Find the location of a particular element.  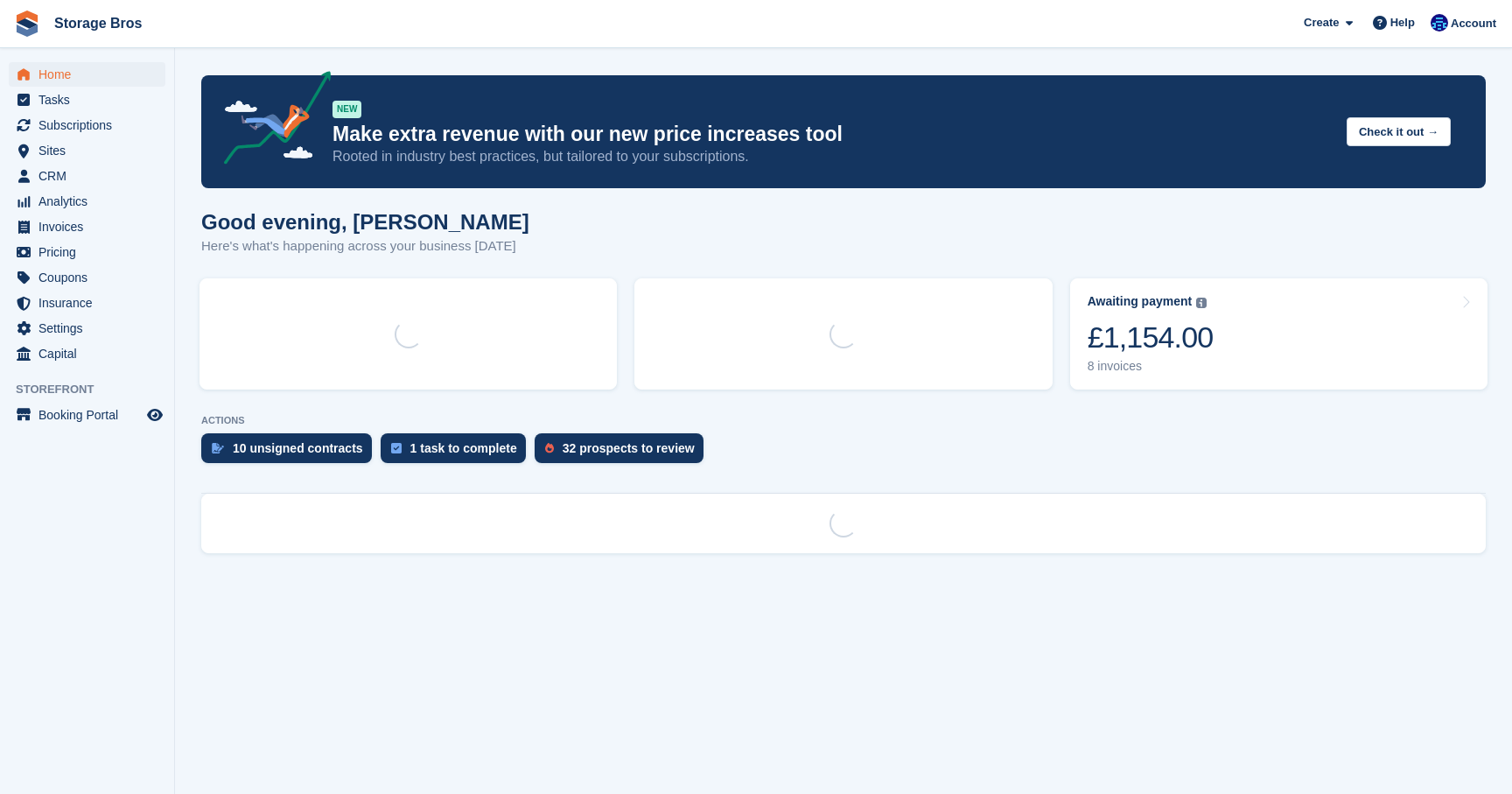

div: 32 prospects to review is located at coordinates (628, 449).